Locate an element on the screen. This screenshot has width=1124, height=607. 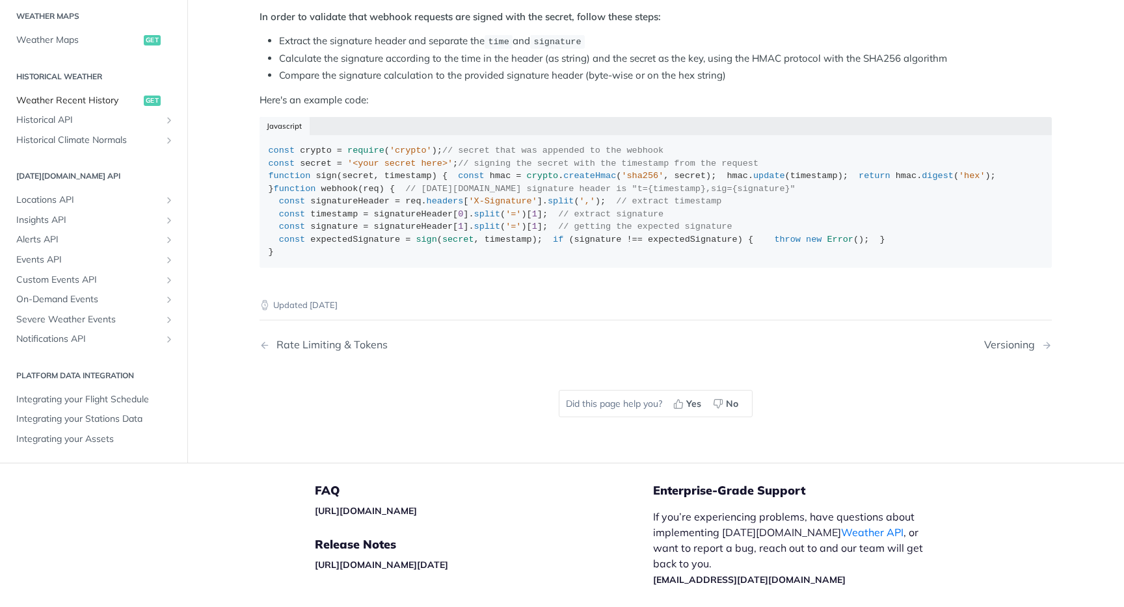
button: Show subpages for Historical Climate Normals is located at coordinates (169, 140).